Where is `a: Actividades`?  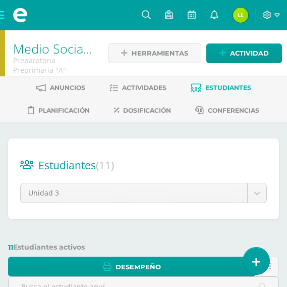
a: Actividades is located at coordinates (138, 88).